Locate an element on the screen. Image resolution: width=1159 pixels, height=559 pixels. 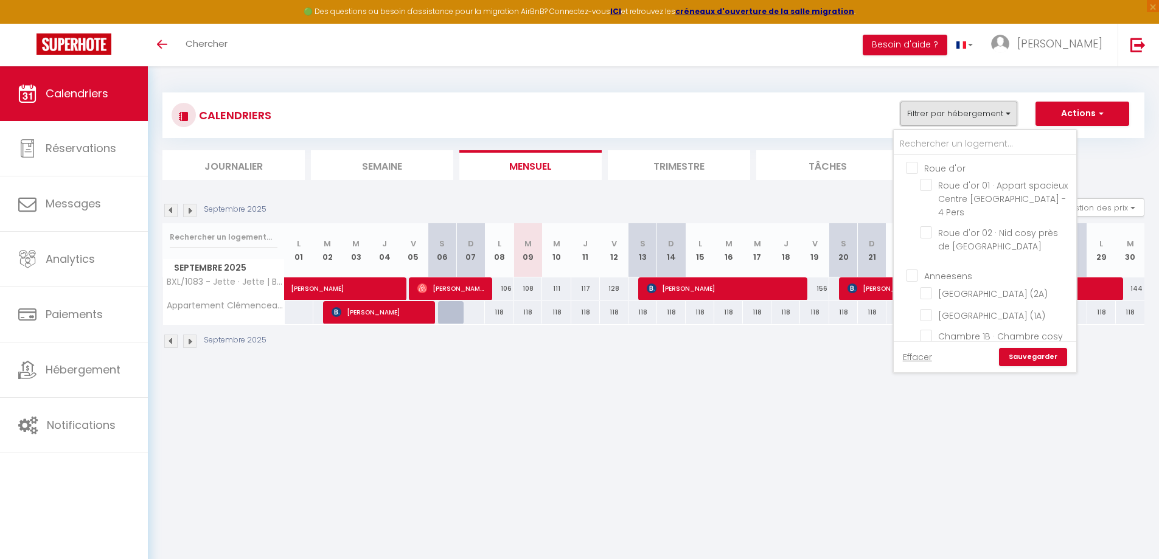
div: 108 is located at coordinates (527, 288).